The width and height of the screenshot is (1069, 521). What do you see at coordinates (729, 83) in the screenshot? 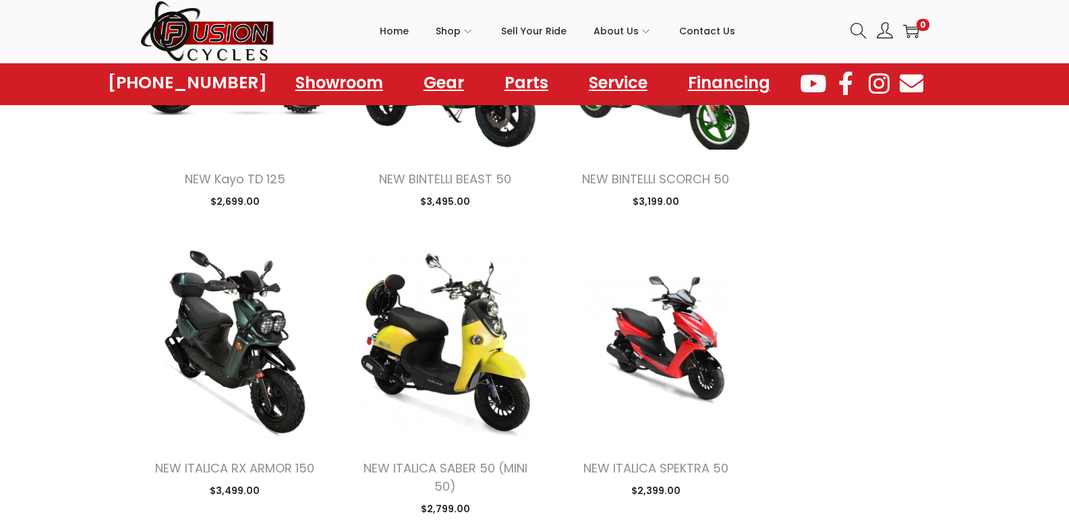
I see `a: Financing` at bounding box center [729, 83].